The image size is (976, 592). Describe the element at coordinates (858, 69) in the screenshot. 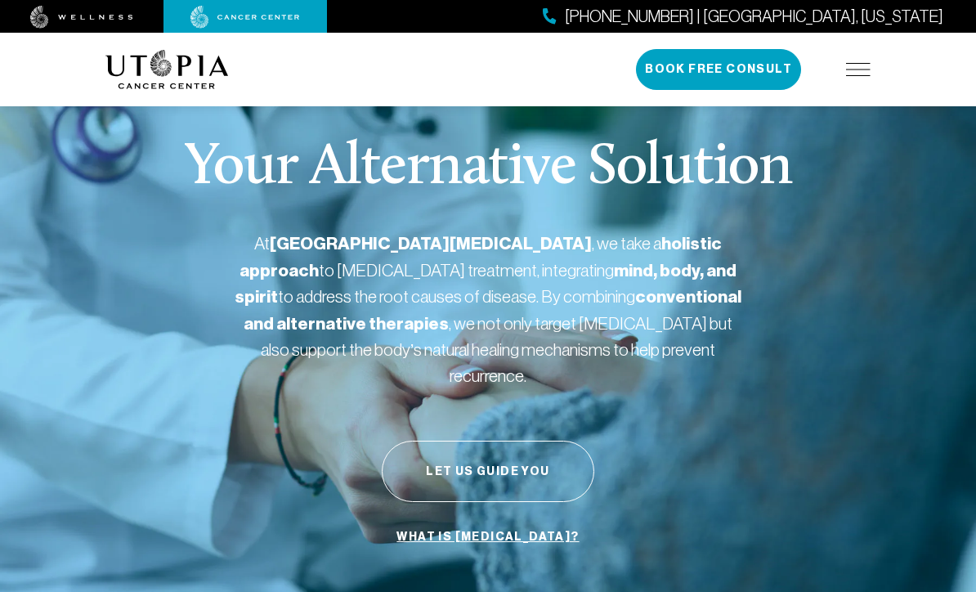

I see `img: icon-hamburger` at that location.